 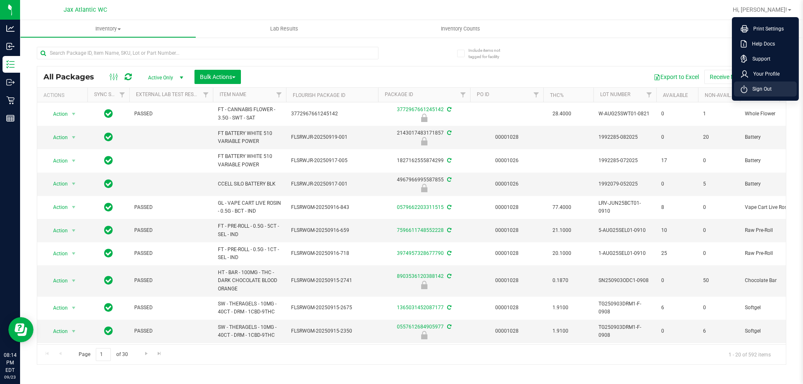 What do you see at coordinates (561, 207) in the screenshot?
I see `span: 77.4000` at bounding box center [561, 207].